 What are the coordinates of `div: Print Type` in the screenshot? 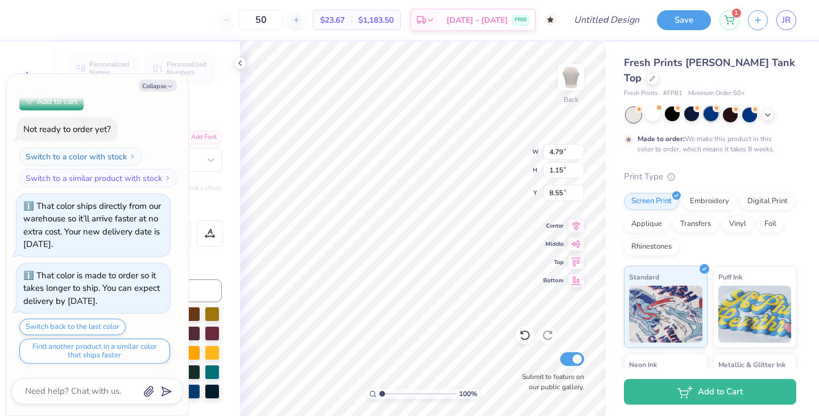 It's located at (710, 176).